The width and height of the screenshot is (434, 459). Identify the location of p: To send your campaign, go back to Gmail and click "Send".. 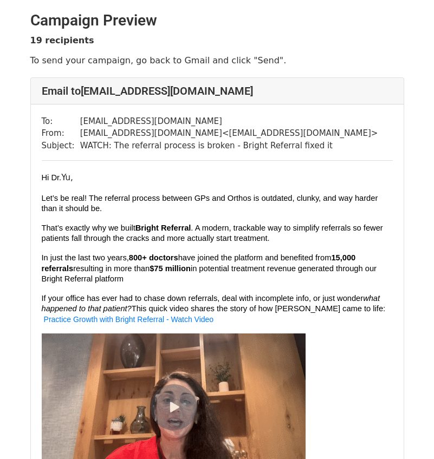
(217, 60).